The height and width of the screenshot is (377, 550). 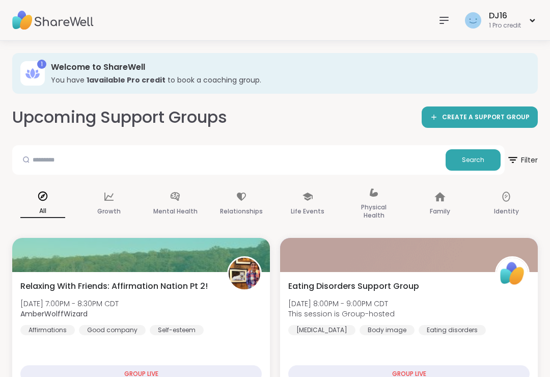 What do you see at coordinates (505, 16) in the screenshot?
I see `div: DJ16` at bounding box center [505, 16].